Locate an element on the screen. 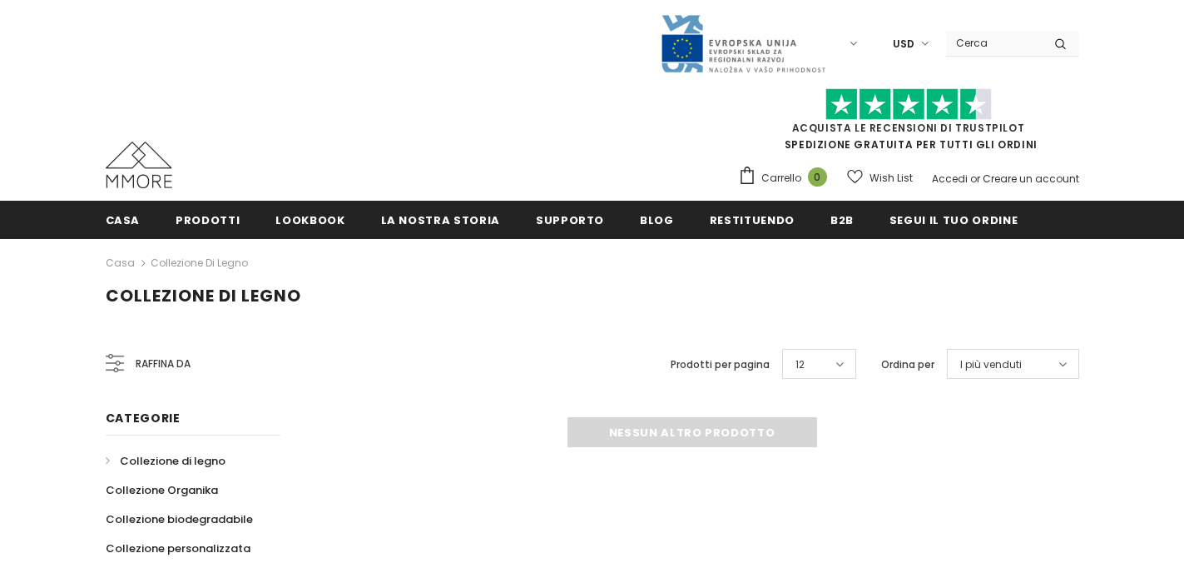  span: Segui il tuo ordine is located at coordinates (954, 220).